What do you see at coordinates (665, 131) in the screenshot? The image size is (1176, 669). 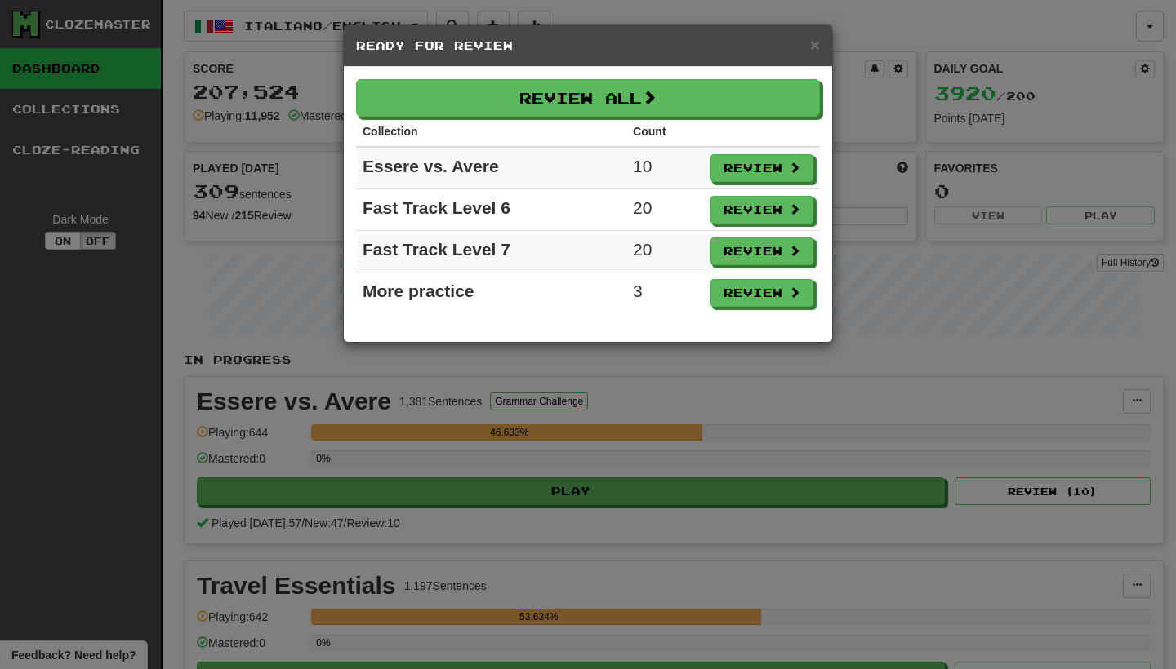 I see `th: Count` at bounding box center [665, 131].